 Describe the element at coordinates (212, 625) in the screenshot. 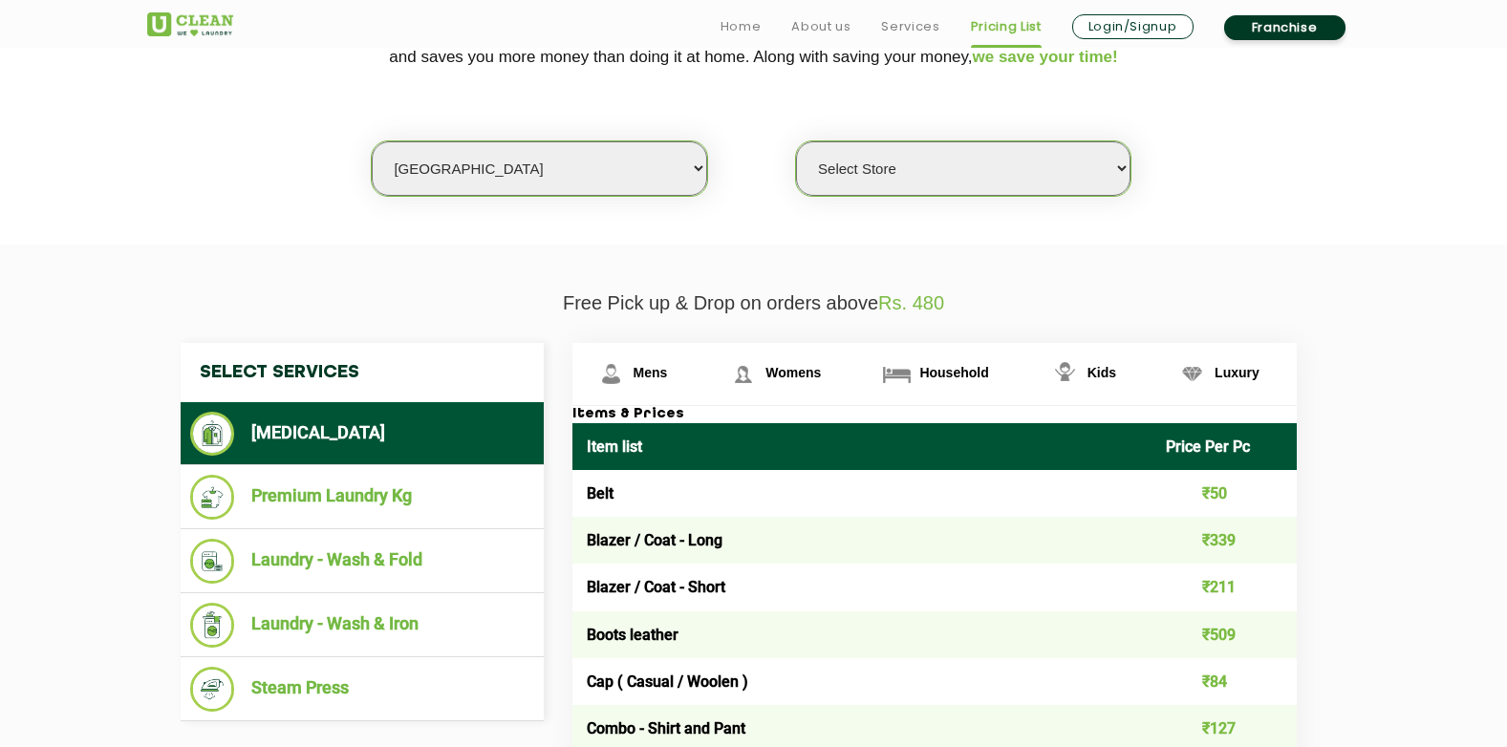

I see `img: Laundry - Wash & Iron` at that location.